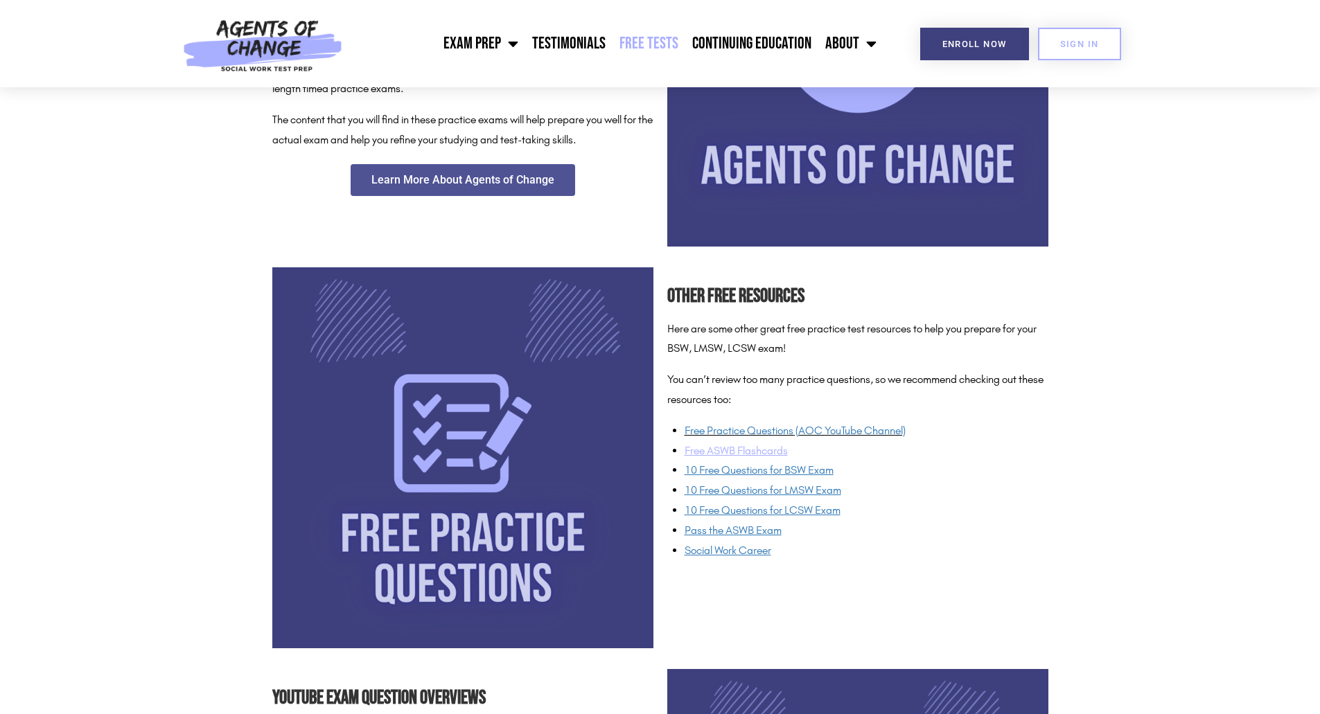 The width and height of the screenshot is (1320, 714). Describe the element at coordinates (617, 44) in the screenshot. I see `nav: Menu` at that location.